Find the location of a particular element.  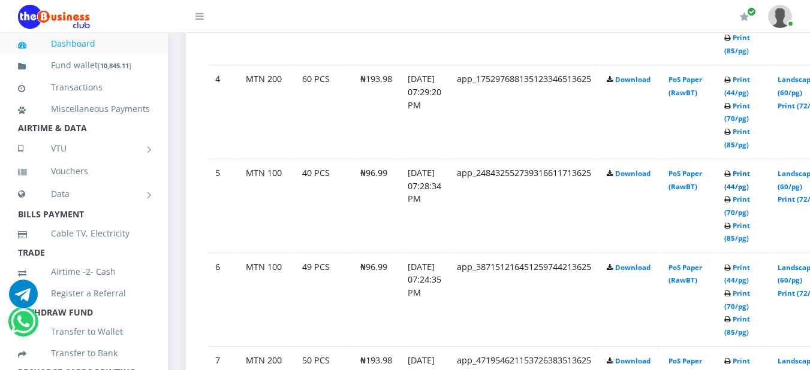

td: 4 is located at coordinates (222, 111).